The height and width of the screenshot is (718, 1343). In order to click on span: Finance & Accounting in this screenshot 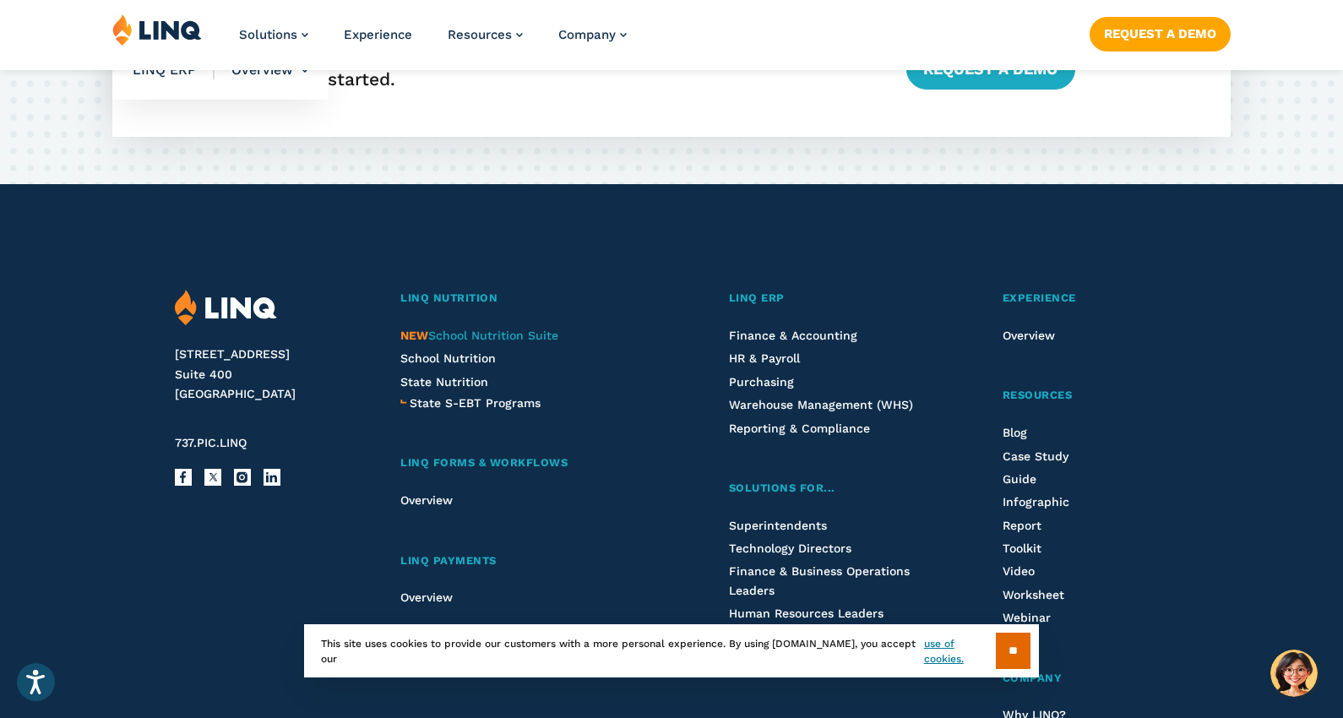, I will do `click(793, 335)`.